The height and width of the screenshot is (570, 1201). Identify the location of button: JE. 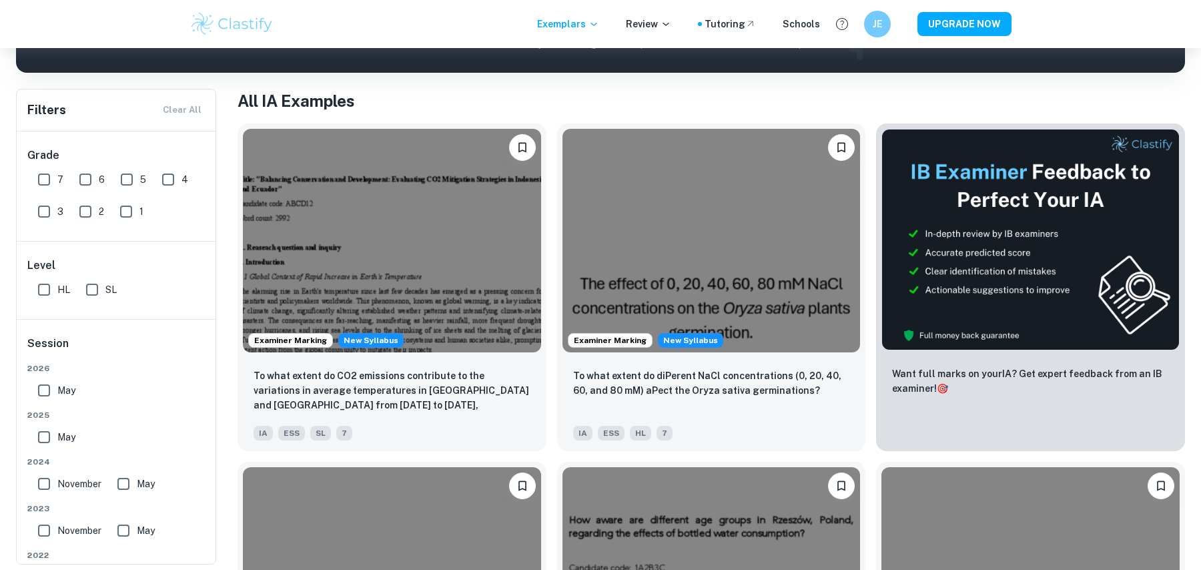
(878, 24).